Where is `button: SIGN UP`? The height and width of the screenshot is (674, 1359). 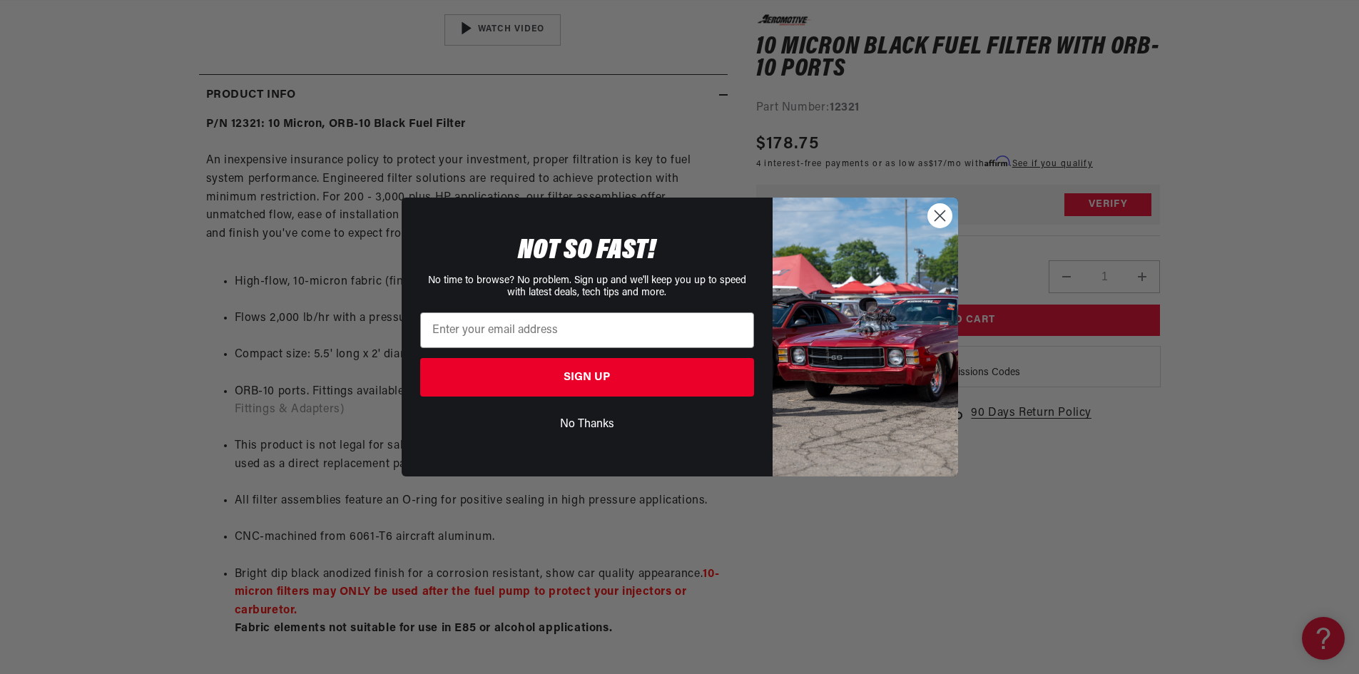 button: SIGN UP is located at coordinates (587, 377).